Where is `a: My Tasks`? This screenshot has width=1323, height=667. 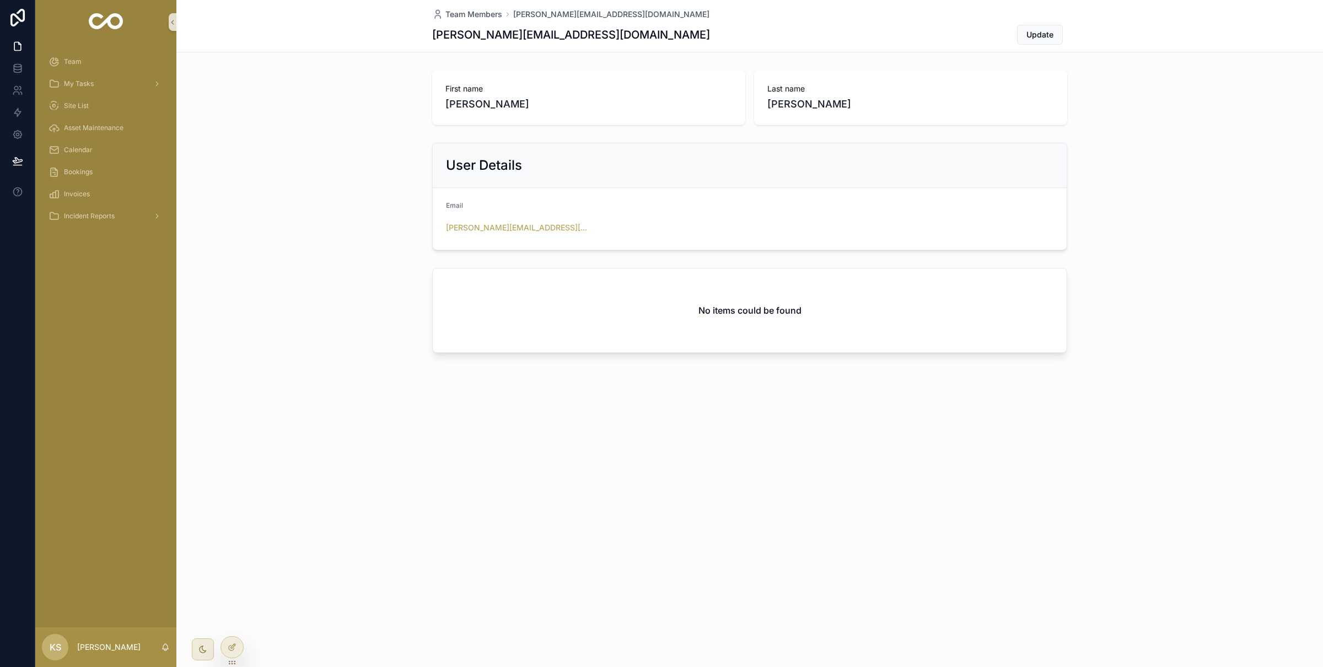
a: My Tasks is located at coordinates (106, 84).